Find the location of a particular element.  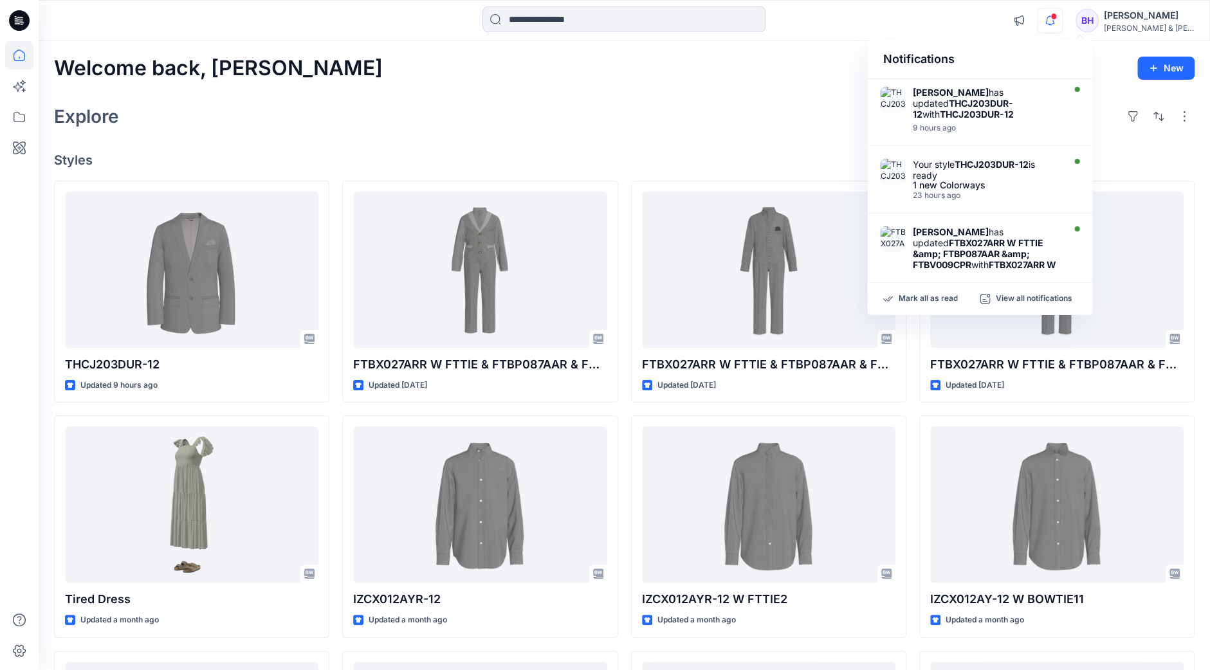

h4: Styles is located at coordinates (624, 160).